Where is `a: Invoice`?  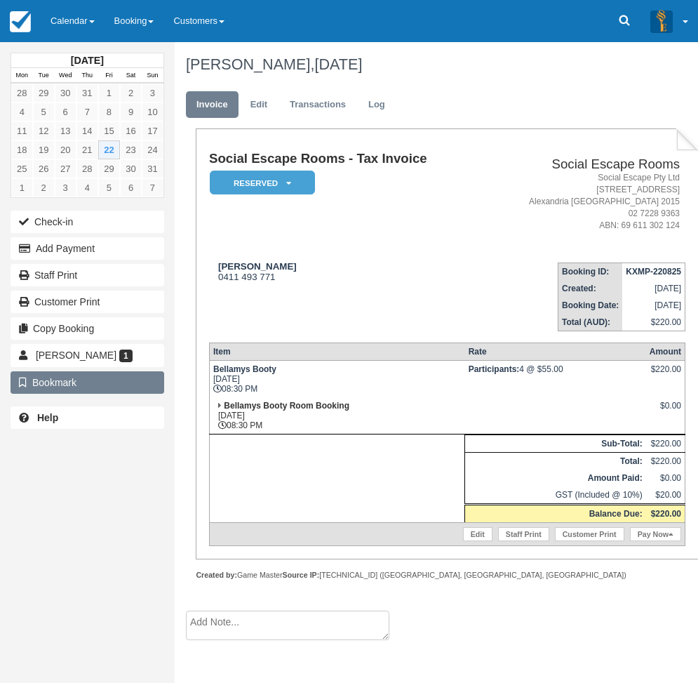 a: Invoice is located at coordinates (212, 105).